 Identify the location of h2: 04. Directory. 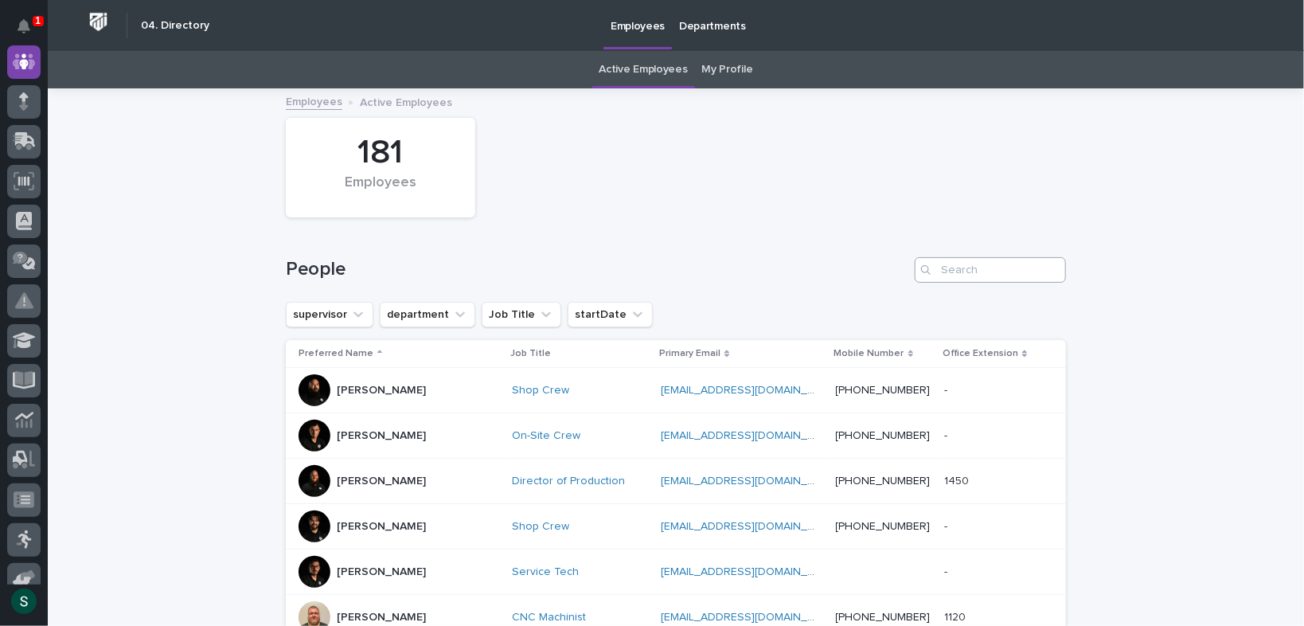
(175, 25).